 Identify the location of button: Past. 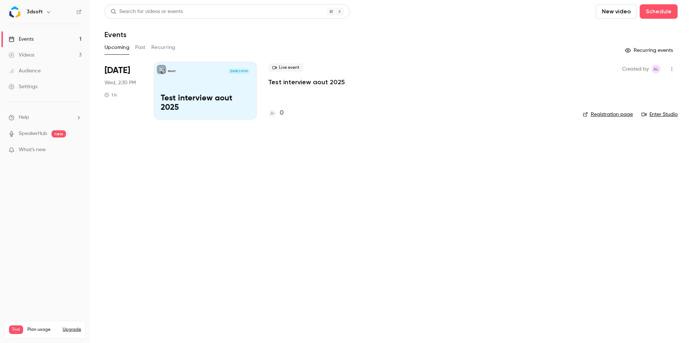
(140, 48).